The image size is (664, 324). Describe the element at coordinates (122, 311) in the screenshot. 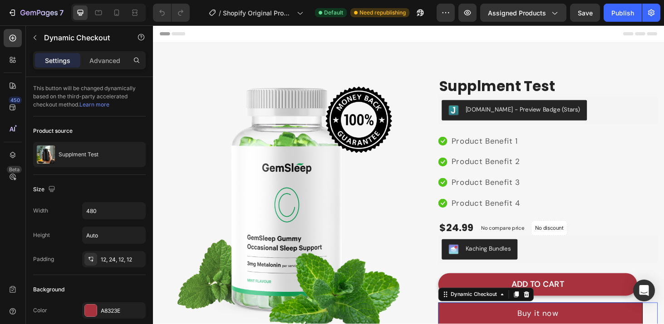

I see `div: A8323E` at that location.